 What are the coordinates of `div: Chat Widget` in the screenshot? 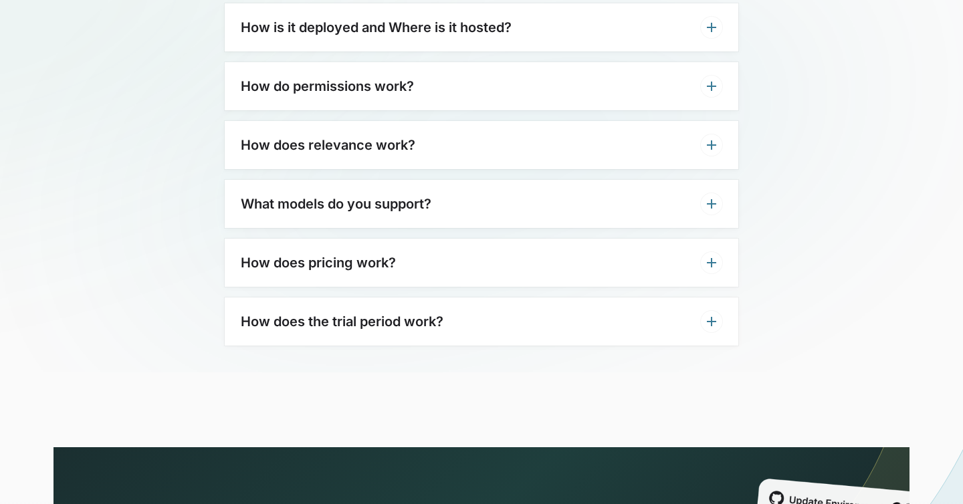 It's located at (929, 472).